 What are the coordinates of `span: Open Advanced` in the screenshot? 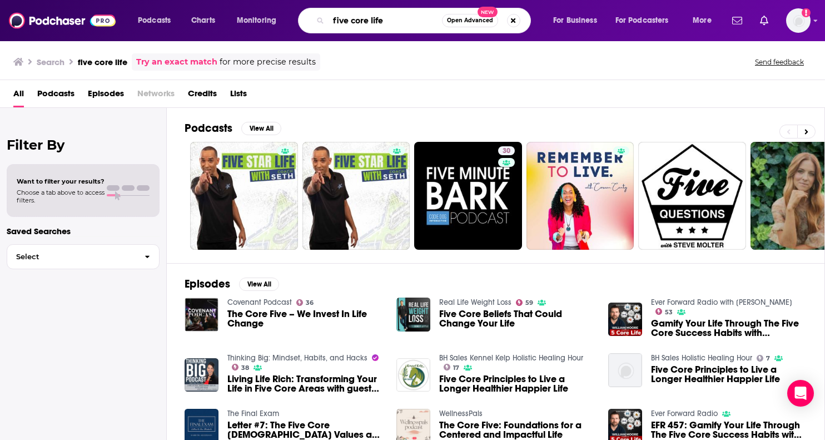 It's located at (470, 21).